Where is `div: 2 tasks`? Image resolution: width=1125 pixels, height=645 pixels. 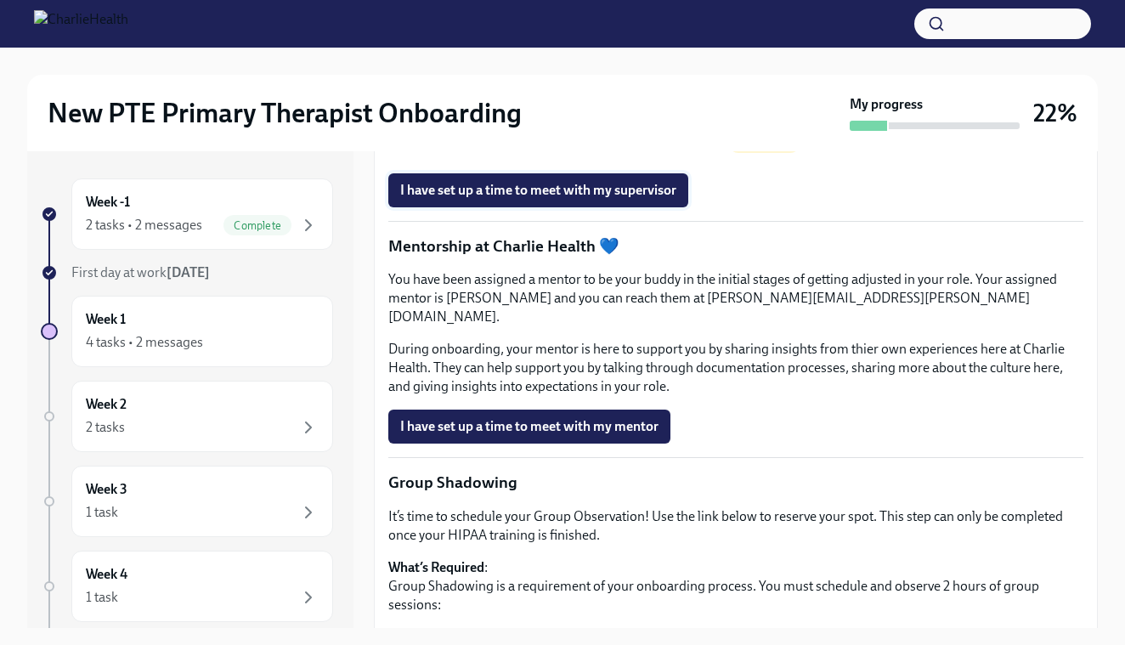 div: 2 tasks is located at coordinates (105, 427).